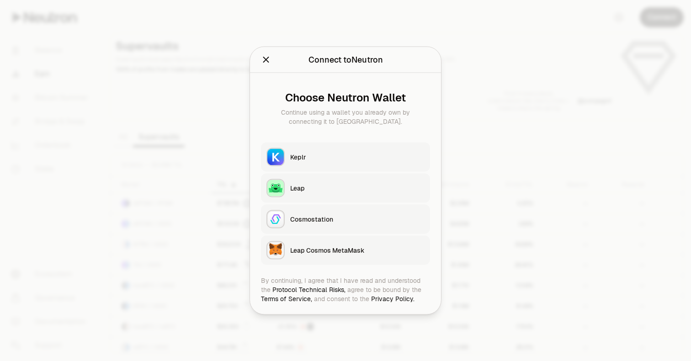 The image size is (691, 361). What do you see at coordinates (346, 251) in the screenshot?
I see `button: Leap Cosmos MetaMaskLeap Cosmos MetaMask` at bounding box center [346, 251].